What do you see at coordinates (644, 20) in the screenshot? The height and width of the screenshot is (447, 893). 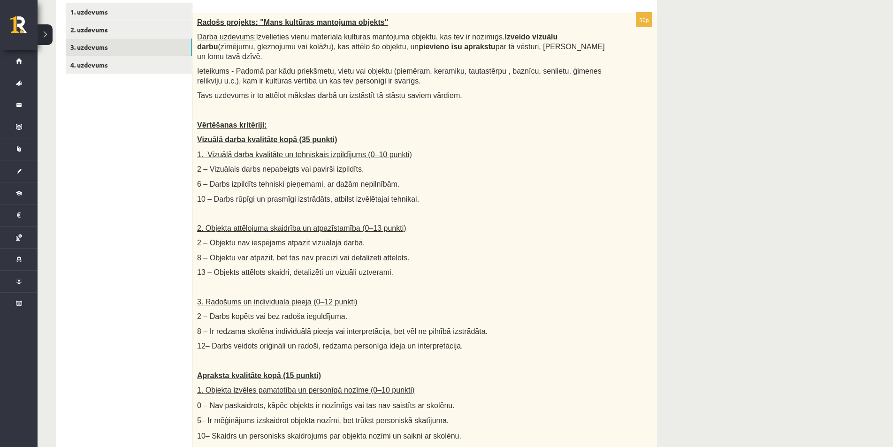 I see `p: 50p` at bounding box center [644, 20].